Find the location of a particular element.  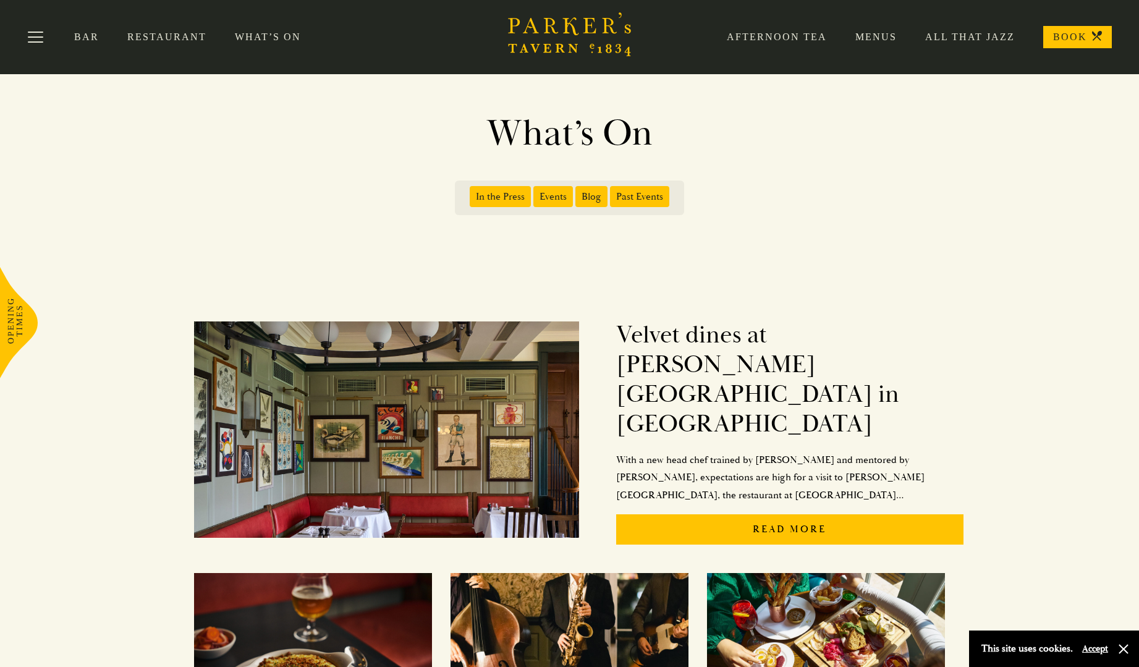

span: Past Events is located at coordinates (640, 197).